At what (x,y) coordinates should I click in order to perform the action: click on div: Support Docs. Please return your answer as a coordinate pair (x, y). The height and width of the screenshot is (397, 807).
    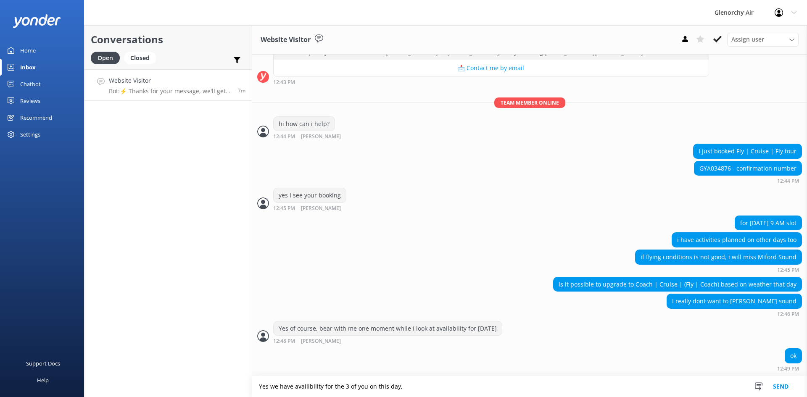
    Looking at the image, I should click on (43, 364).